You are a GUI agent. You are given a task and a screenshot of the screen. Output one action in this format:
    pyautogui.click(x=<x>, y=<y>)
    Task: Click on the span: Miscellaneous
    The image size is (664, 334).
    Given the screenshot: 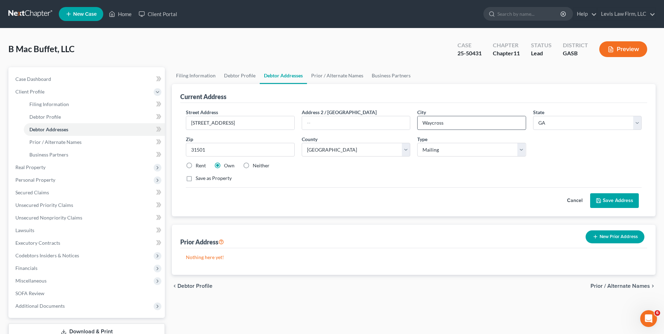 What is the action you would take?
    pyautogui.click(x=31, y=280)
    